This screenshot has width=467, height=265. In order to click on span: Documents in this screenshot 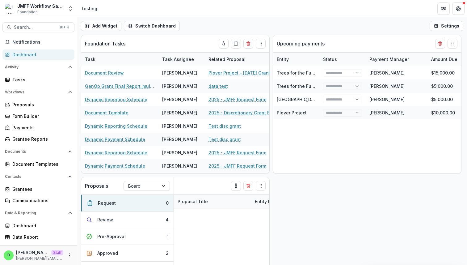, I will do `click(35, 151)`.